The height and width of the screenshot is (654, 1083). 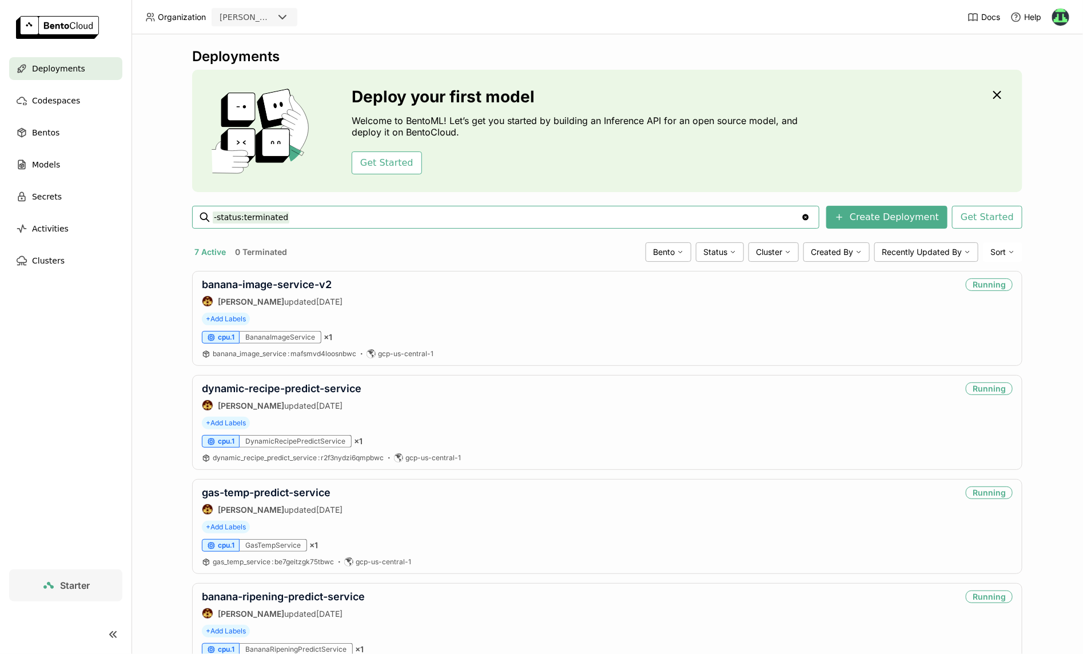 What do you see at coordinates (577, 126) in the screenshot?
I see `p: Welcome to BentoML! Let’s get you started by building an Inference API for an open source model, ...` at bounding box center [577, 126].